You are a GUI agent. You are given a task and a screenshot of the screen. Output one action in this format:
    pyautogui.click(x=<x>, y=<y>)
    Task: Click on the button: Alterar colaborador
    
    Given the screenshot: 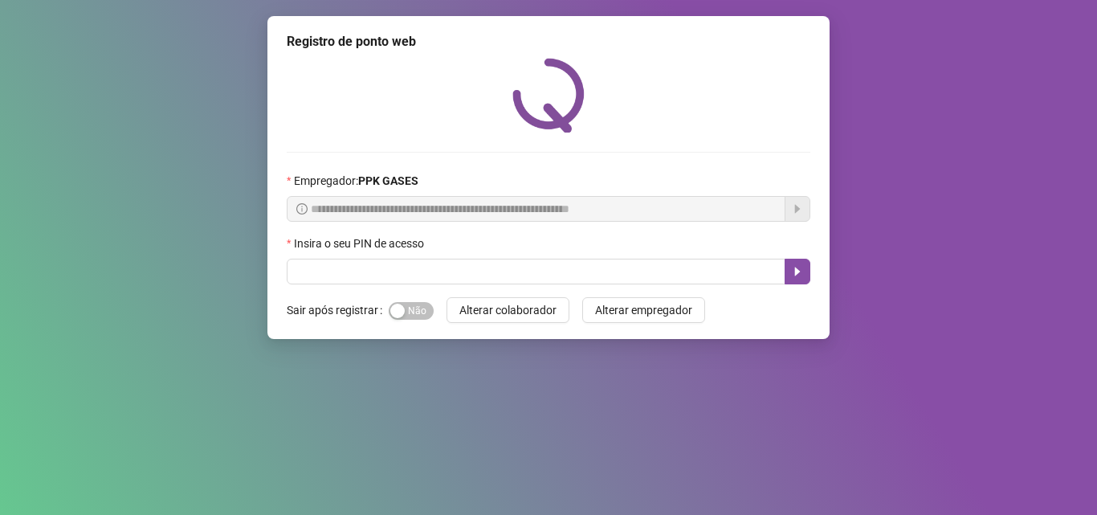 What is the action you would take?
    pyautogui.click(x=507, y=310)
    